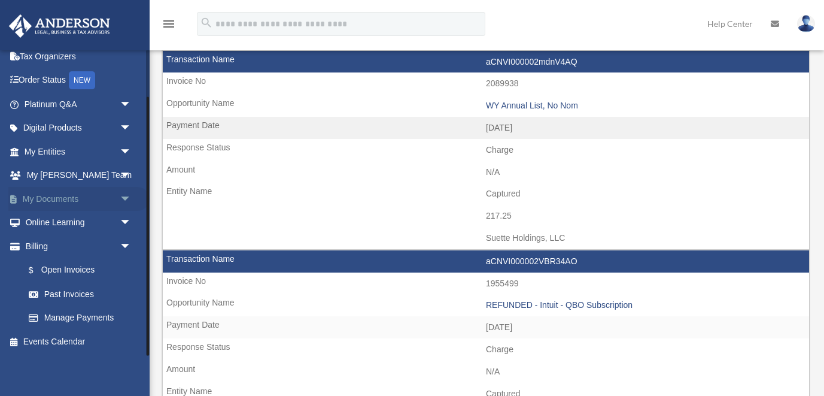  Describe the element at coordinates (486, 194) in the screenshot. I see `td: Captured` at that location.